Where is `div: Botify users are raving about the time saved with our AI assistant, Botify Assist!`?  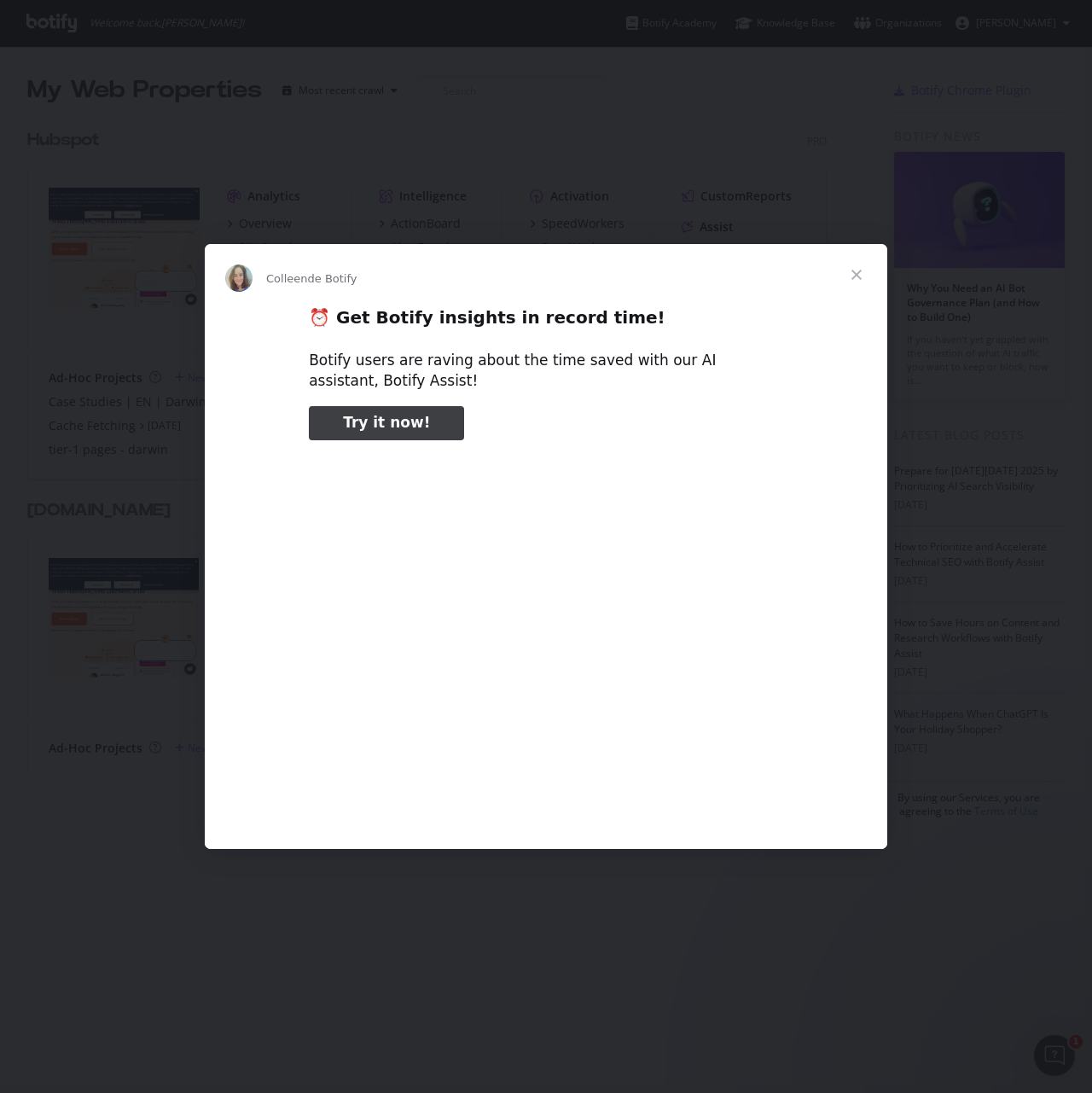 div: Botify users are raving about the time saved with our AI assistant, Botify Assist! is located at coordinates (546, 371).